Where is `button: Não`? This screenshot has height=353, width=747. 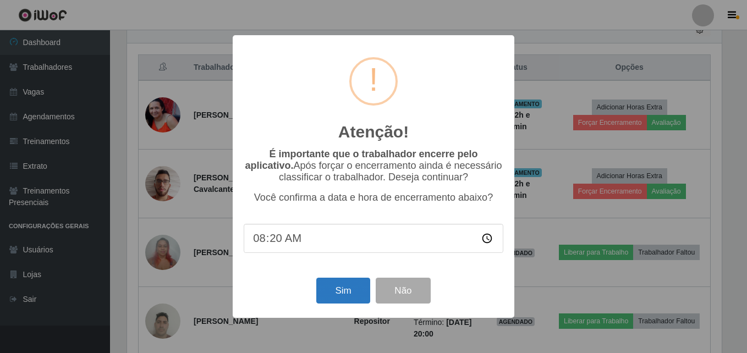
button: Não is located at coordinates (402, 290).